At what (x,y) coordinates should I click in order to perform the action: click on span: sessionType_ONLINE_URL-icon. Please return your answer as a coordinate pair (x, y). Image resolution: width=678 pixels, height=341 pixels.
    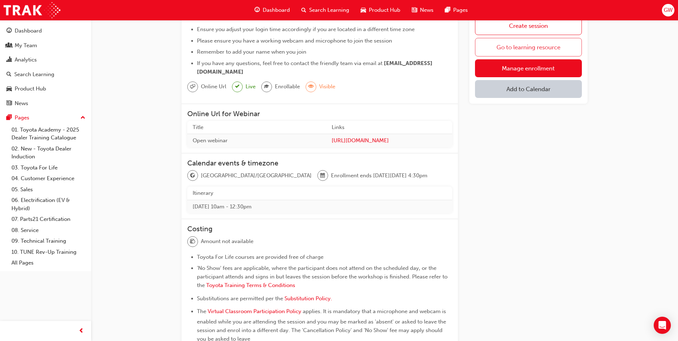
    Looking at the image, I should click on (193, 87).